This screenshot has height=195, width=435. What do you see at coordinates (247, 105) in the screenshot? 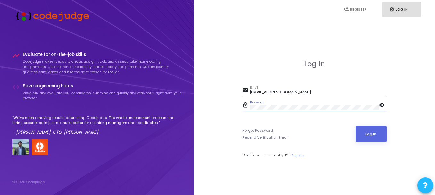
I see `mat-icon: lock_outline` at bounding box center [247, 105].